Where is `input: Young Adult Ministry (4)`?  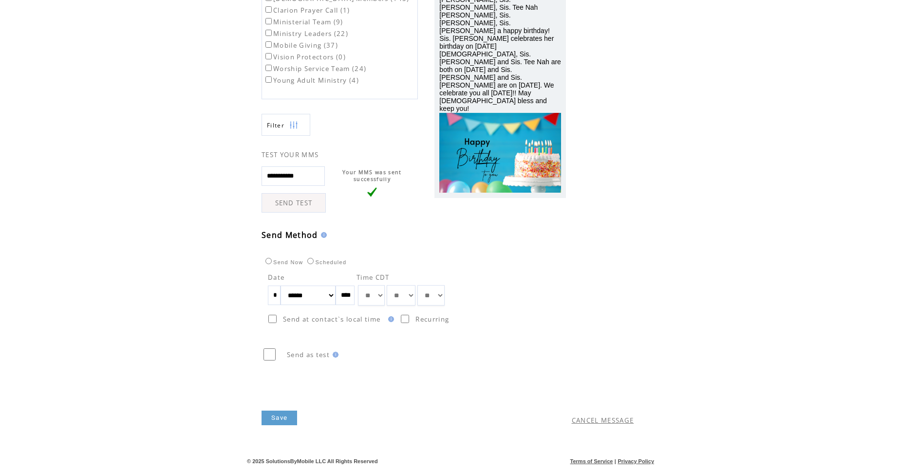 input: Young Adult Ministry (4) is located at coordinates (268, 79).